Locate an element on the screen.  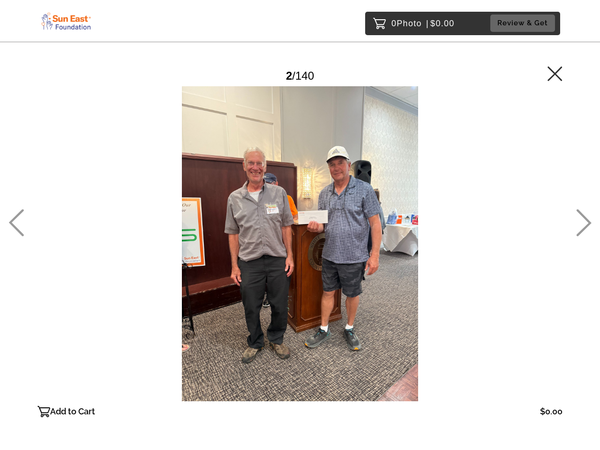
span: 2 is located at coordinates (289, 75).